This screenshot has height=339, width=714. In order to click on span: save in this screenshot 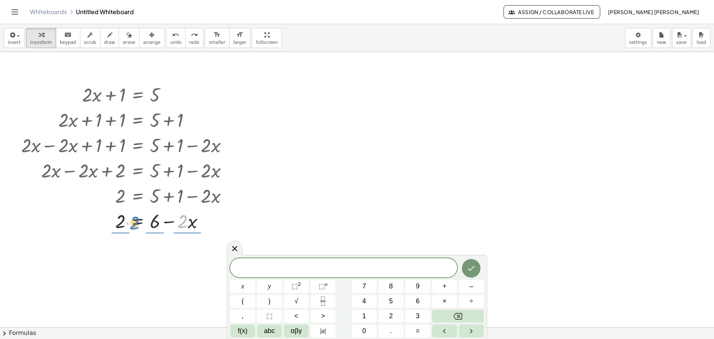, I will do `click(682, 42)`.